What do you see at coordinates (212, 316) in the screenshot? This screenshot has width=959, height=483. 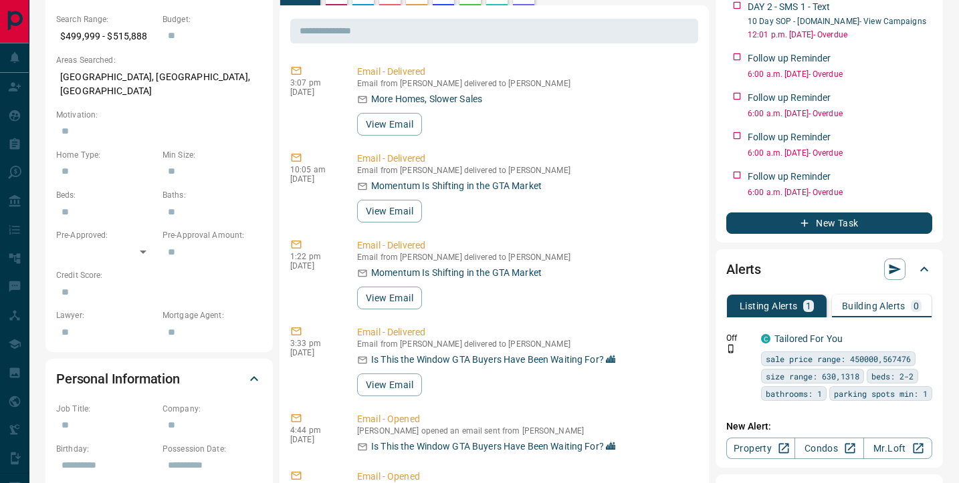 I see `p: Mortgage Agent:` at bounding box center [212, 316].